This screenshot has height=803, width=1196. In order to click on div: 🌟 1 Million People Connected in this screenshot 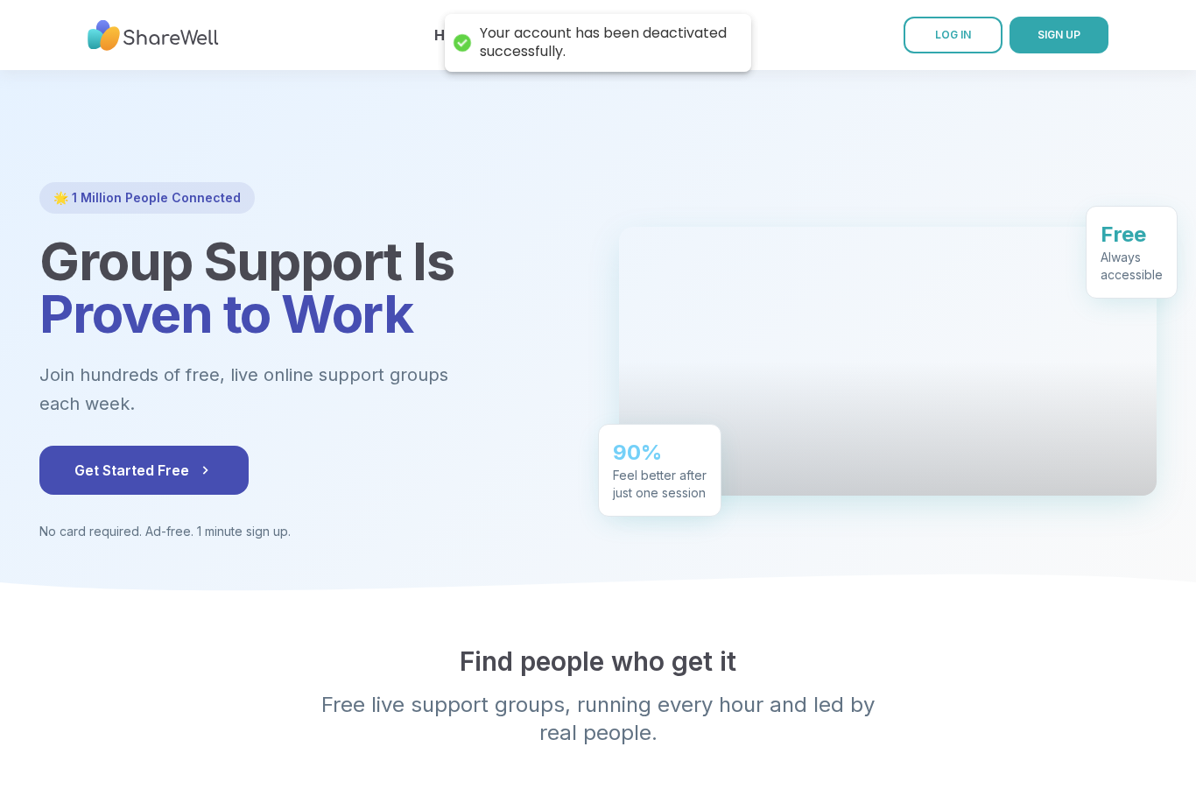, I will do `click(147, 198)`.